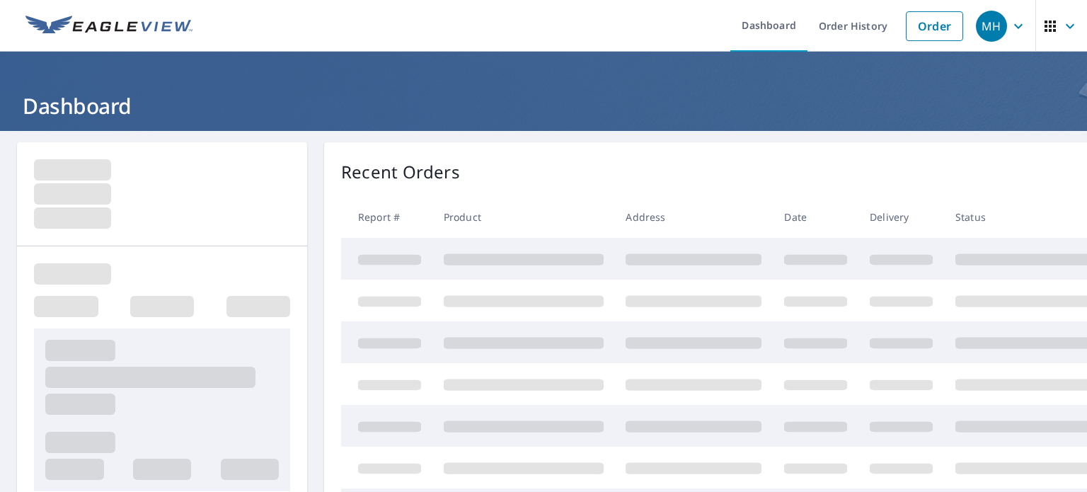  Describe the element at coordinates (109, 26) in the screenshot. I see `img: EV Logo` at that location.